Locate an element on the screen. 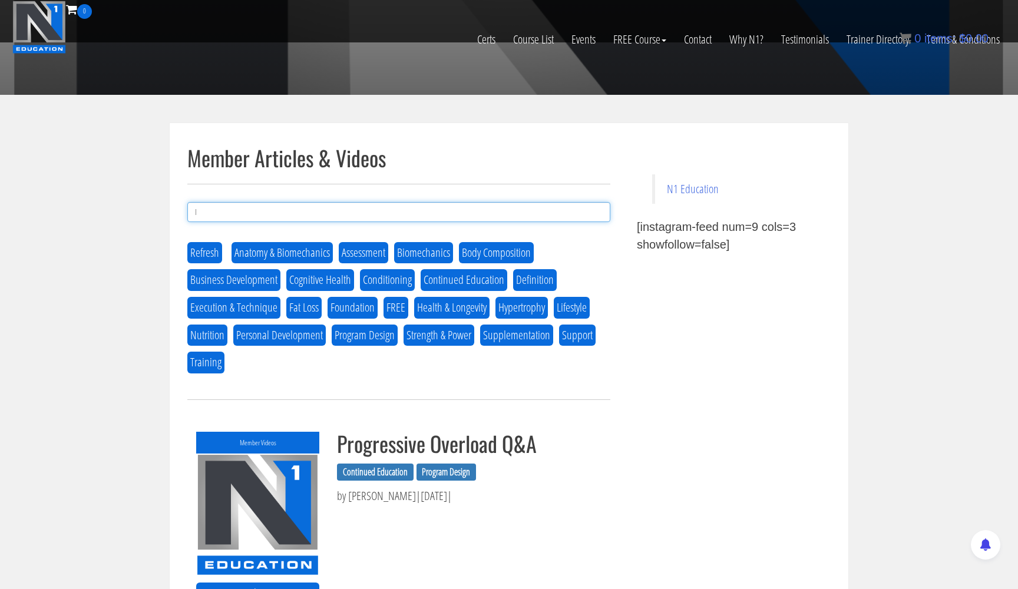 This screenshot has height=589, width=1018. bdi: 0.00 is located at coordinates (974, 38).